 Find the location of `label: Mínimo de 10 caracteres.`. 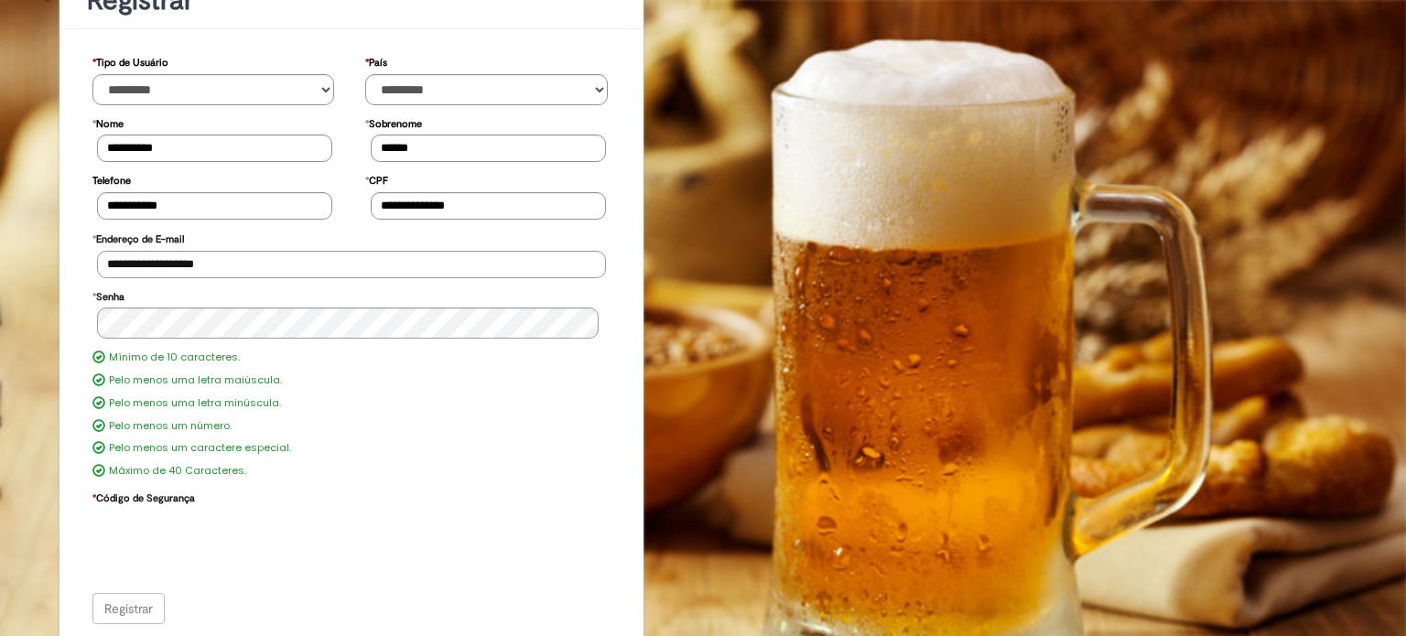

label: Mínimo de 10 caracteres. is located at coordinates (174, 358).